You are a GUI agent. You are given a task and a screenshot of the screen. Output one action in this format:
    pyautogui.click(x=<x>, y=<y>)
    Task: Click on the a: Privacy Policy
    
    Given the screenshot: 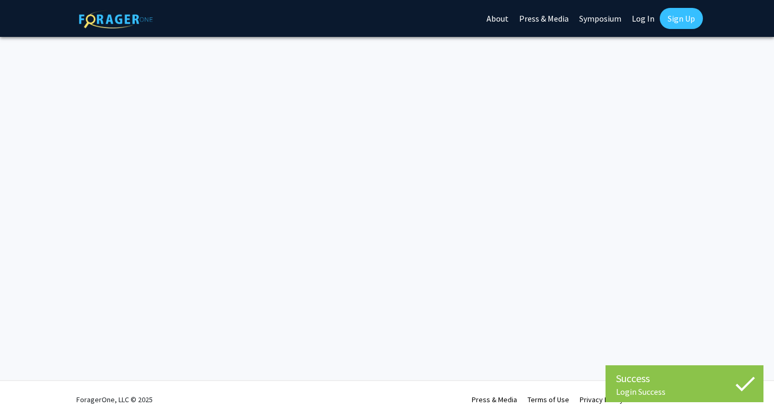 What is the action you would take?
    pyautogui.click(x=601, y=399)
    